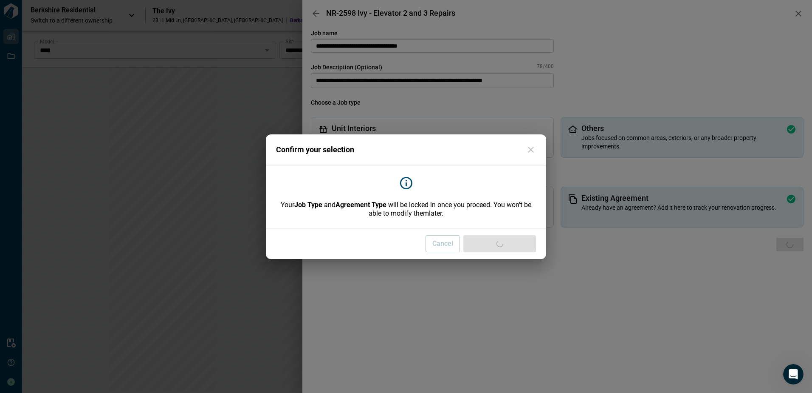 Image resolution: width=812 pixels, height=393 pixels. I want to click on span: Confirm your selection, so click(315, 150).